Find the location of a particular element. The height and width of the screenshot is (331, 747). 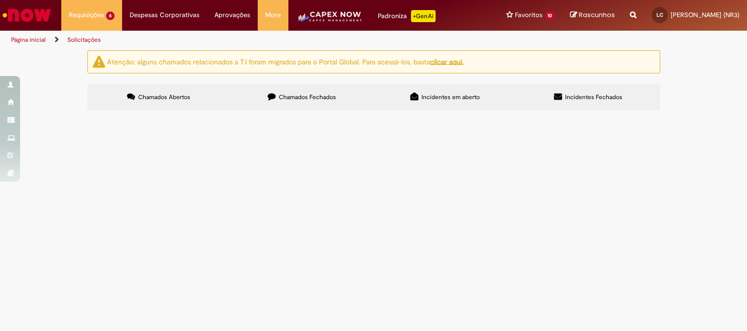

span: Despesas Corporativas is located at coordinates (164, 15).